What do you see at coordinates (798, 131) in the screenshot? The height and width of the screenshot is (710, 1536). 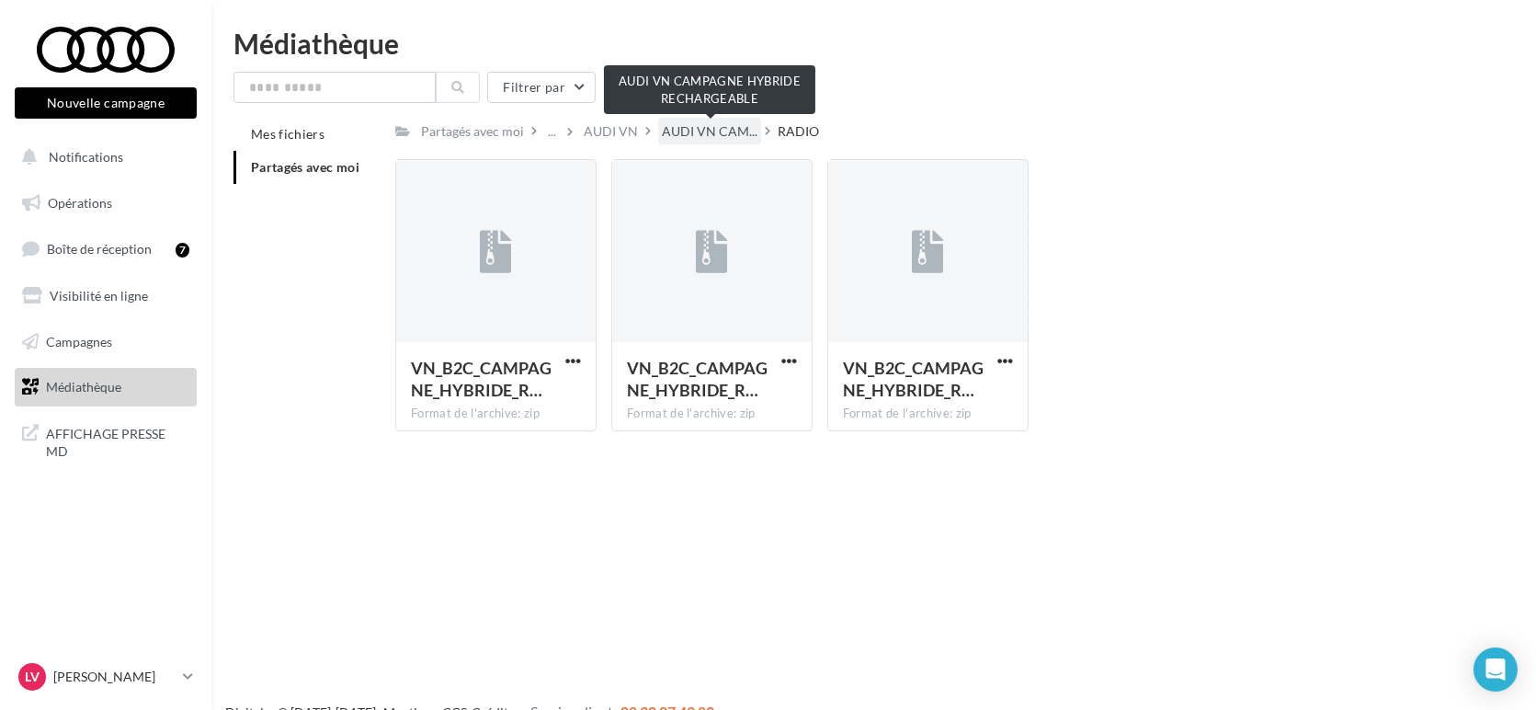 I see `div: RADIO` at bounding box center [798, 131].